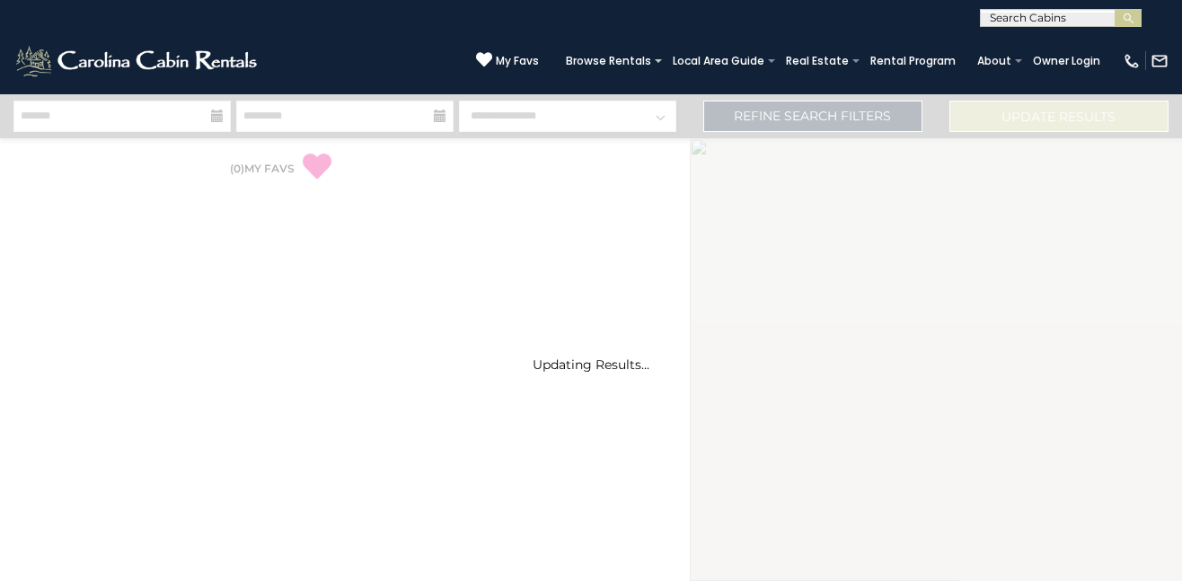 The width and height of the screenshot is (1182, 581). I want to click on a: Owner Login, so click(1066, 61).